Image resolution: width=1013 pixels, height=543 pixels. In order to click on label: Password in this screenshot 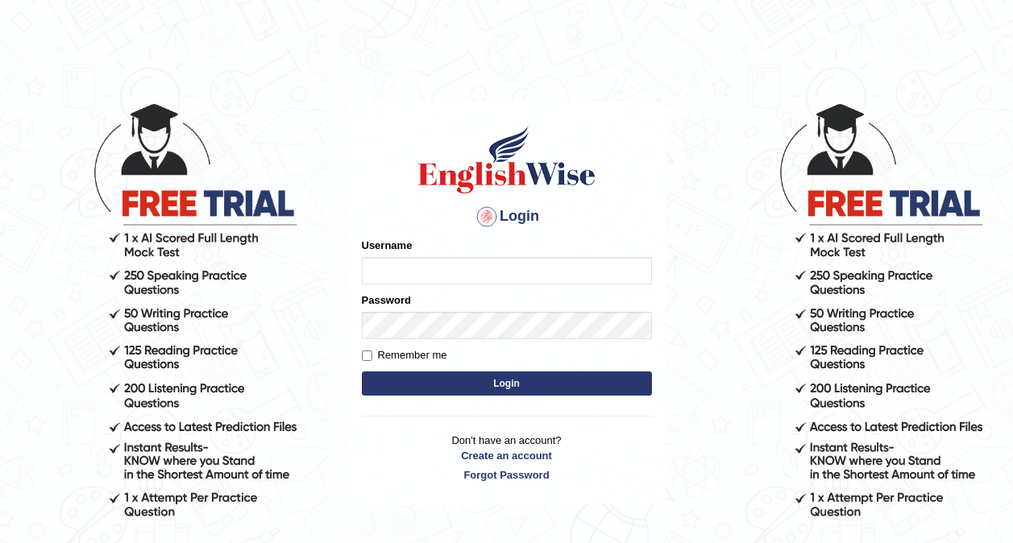, I will do `click(386, 300)`.